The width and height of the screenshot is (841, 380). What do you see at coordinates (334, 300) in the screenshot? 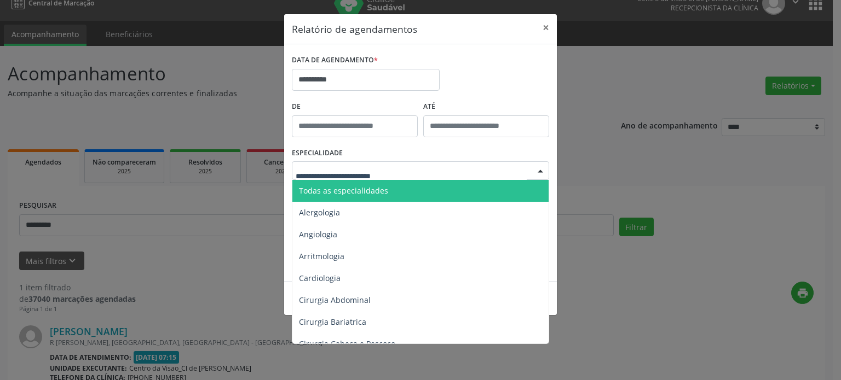
I see `span: Cirurgia Abdominal` at bounding box center [334, 300].